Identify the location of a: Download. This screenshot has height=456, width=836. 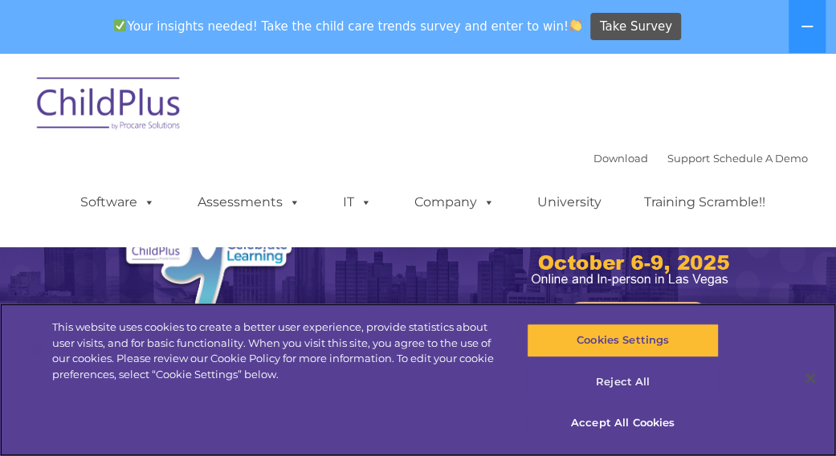
(621, 158).